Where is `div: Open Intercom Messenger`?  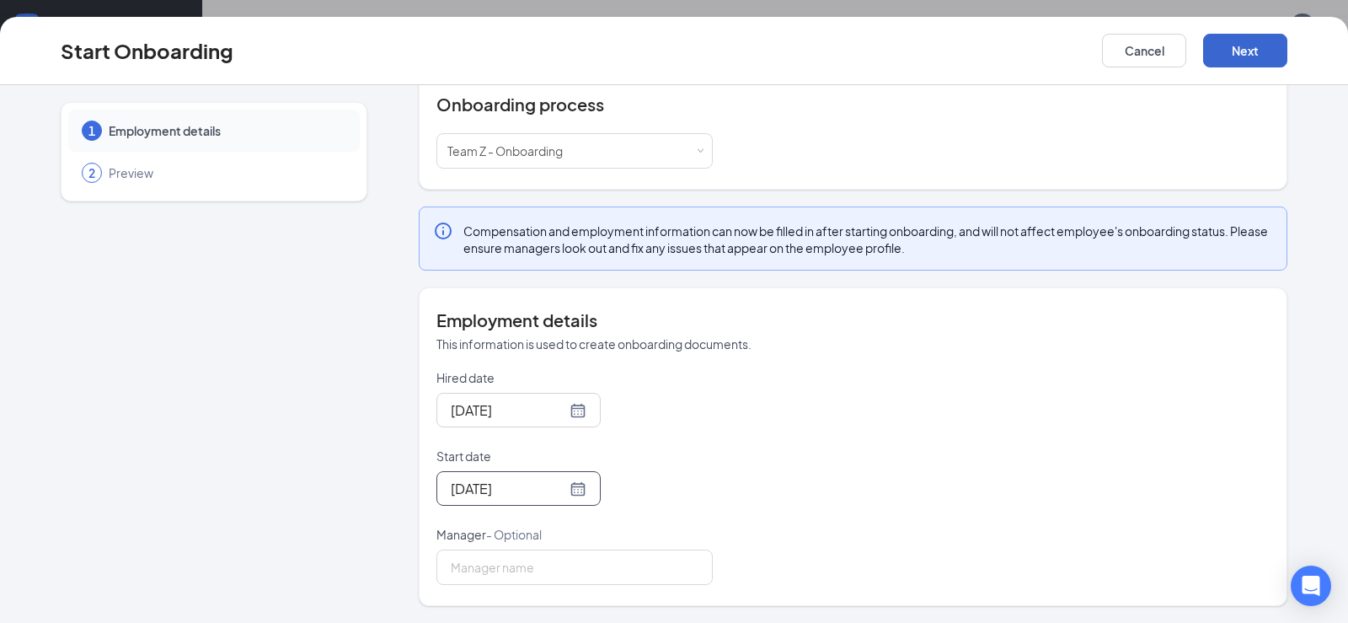 div: Open Intercom Messenger is located at coordinates (1311, 586).